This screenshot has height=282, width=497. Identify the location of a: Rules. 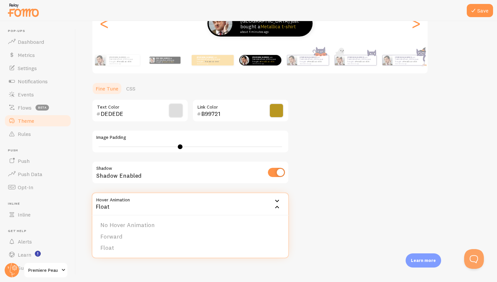
(38, 134).